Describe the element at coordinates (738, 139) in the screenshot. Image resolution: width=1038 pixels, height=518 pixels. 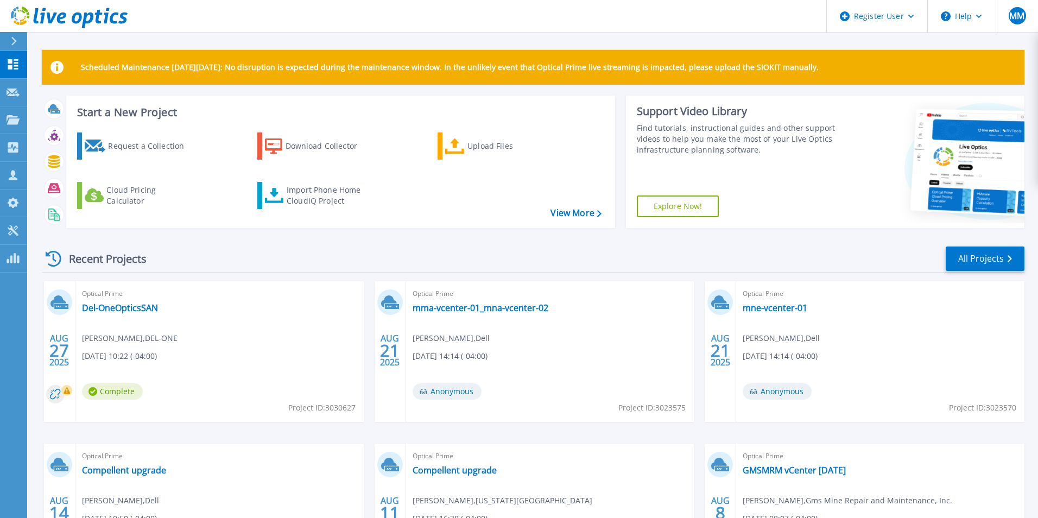
I see `div: Find tutorials, instructional guides and other support videos to help you make the most of your L...` at that location.